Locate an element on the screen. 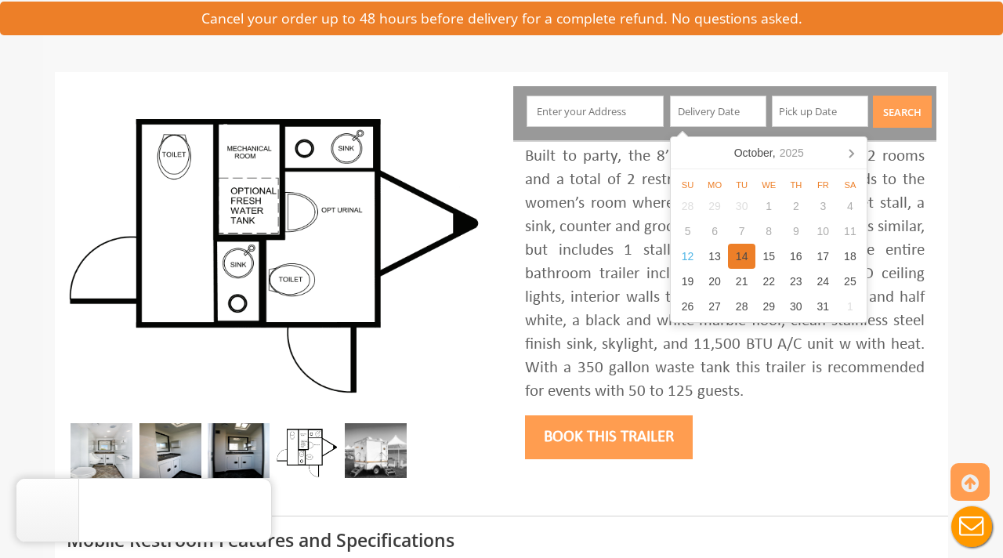  div: Built to party, the 8’ party offers 2 rooms and a total of 2 restroom stations. One door leads to... is located at coordinates (725, 274).